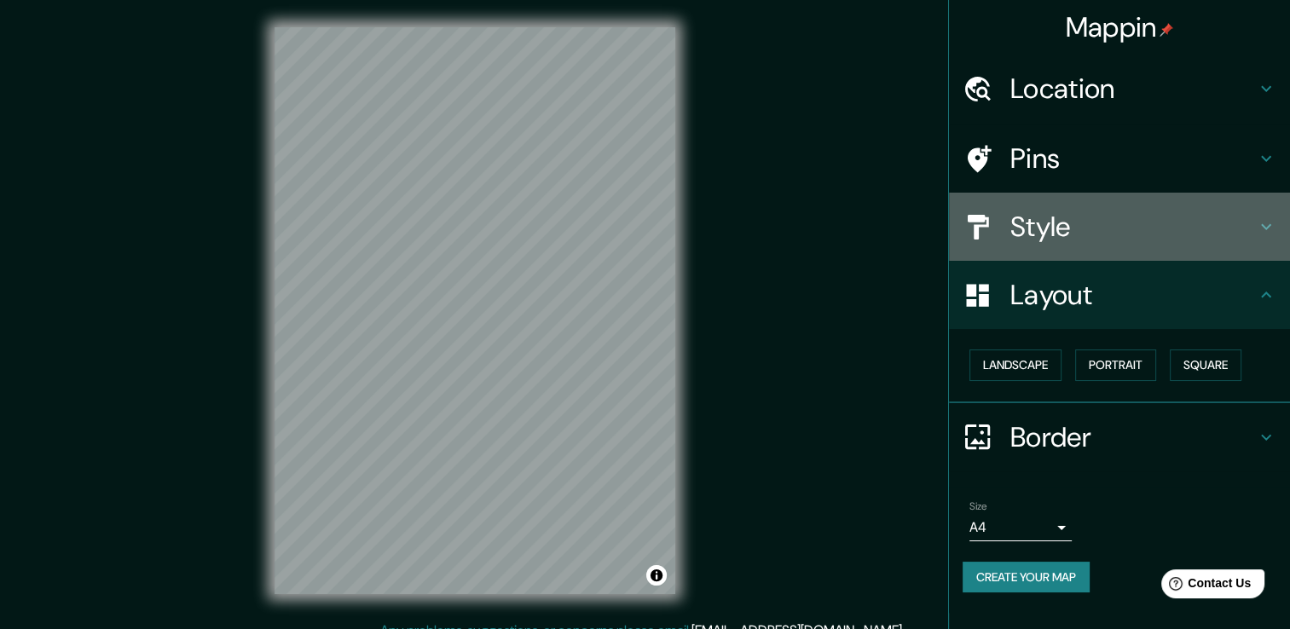 This screenshot has width=1290, height=629. I want to click on button: Create your map, so click(1026, 577).